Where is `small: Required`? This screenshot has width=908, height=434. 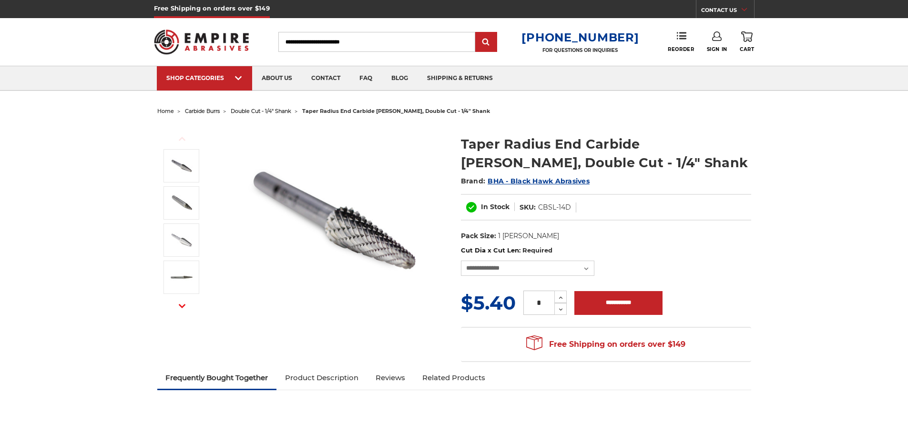
small: Required is located at coordinates (537, 250).